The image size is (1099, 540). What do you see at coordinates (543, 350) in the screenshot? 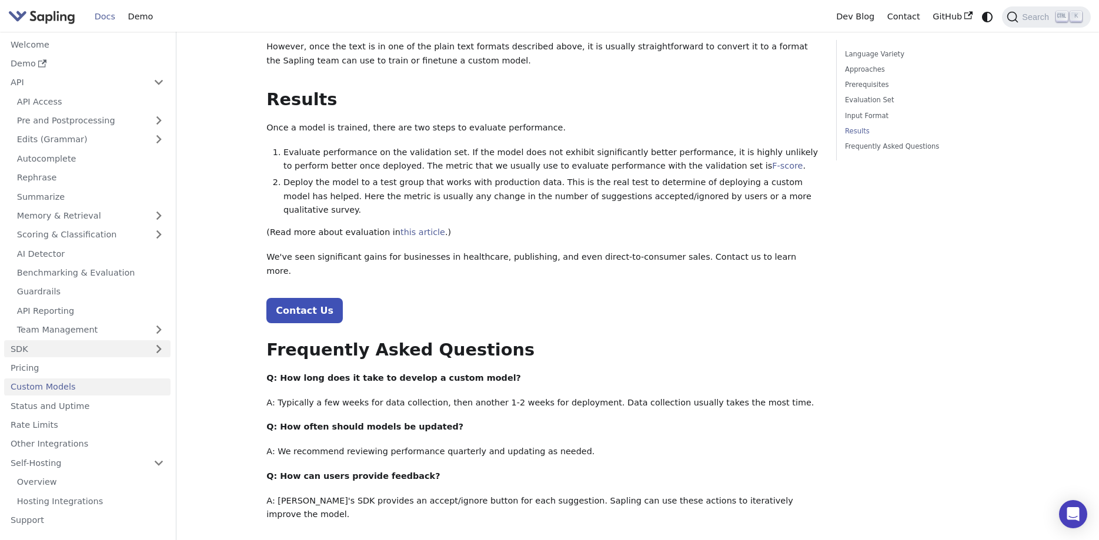
I see `h2: Frequently Asked Questions` at bounding box center [543, 350].